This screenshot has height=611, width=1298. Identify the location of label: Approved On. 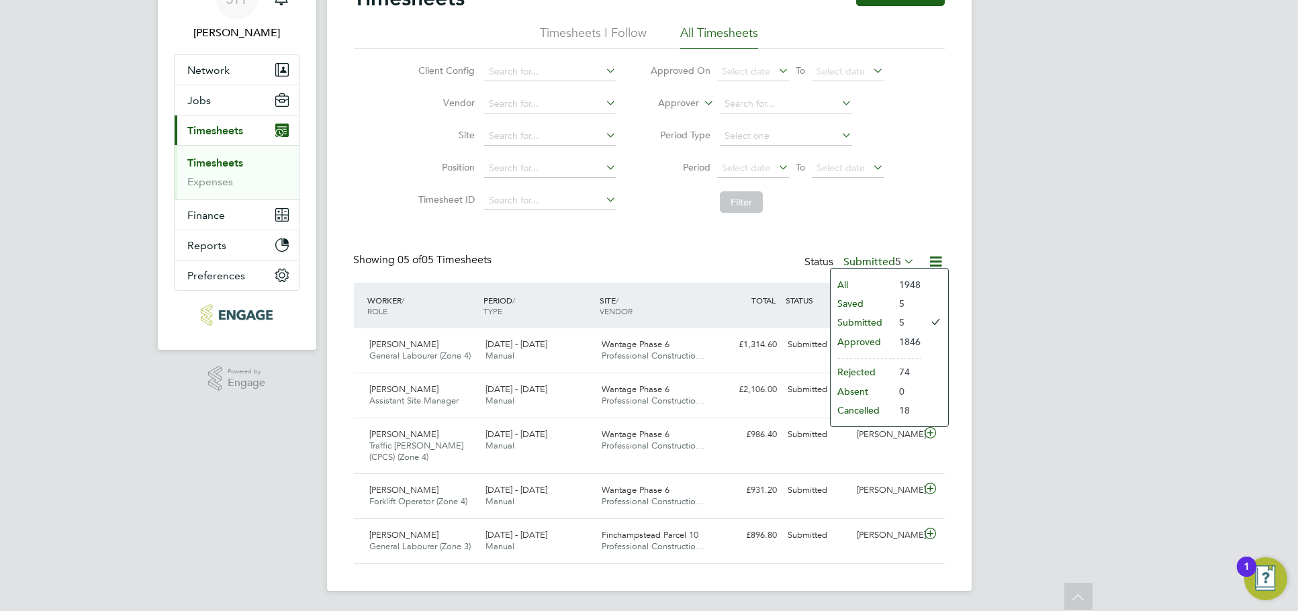
(680, 71).